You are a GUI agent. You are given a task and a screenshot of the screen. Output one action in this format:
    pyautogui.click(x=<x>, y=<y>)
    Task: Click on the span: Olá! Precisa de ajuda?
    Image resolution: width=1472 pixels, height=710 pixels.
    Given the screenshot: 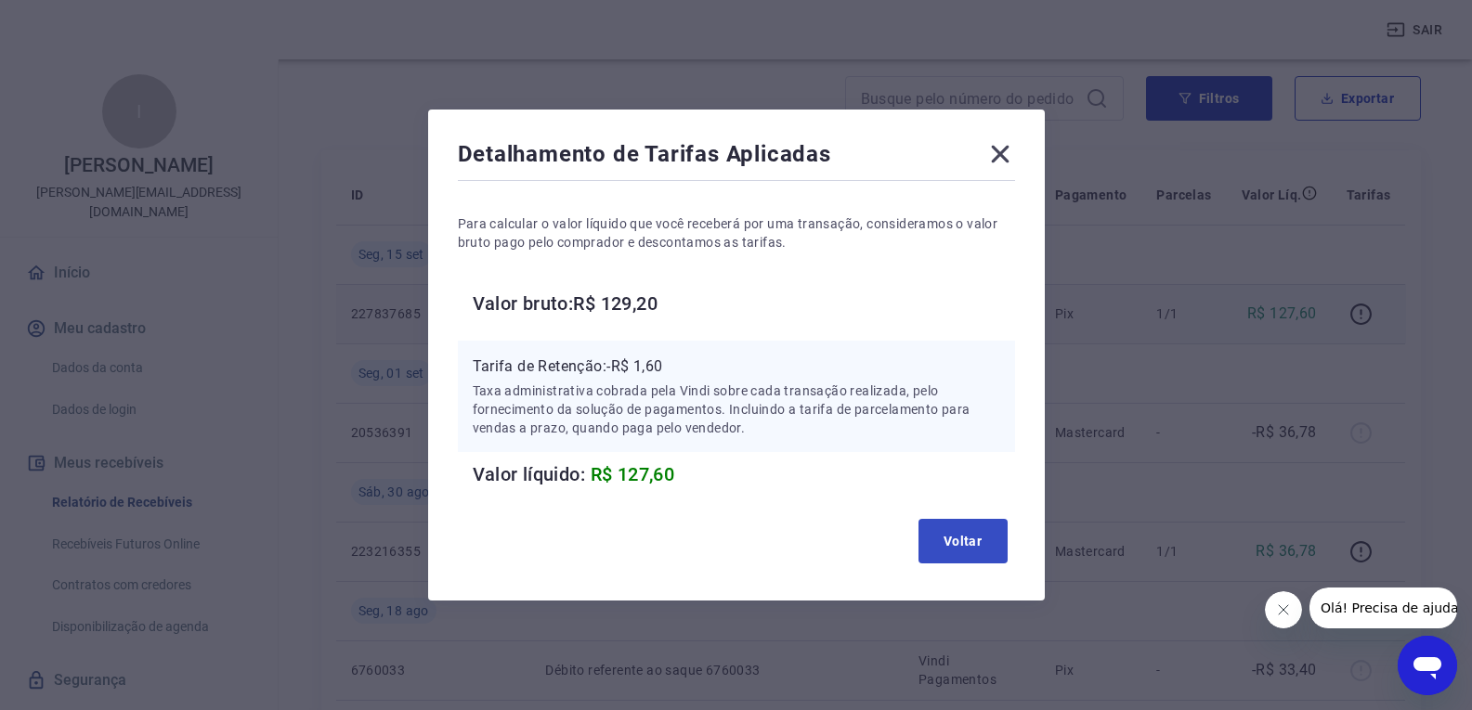 What is the action you would take?
    pyautogui.click(x=84, y=20)
    